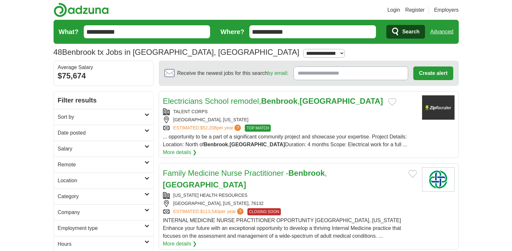 The height and width of the screenshot is (251, 512). What do you see at coordinates (104, 181) in the screenshot?
I see `a: Location` at bounding box center [104, 181].